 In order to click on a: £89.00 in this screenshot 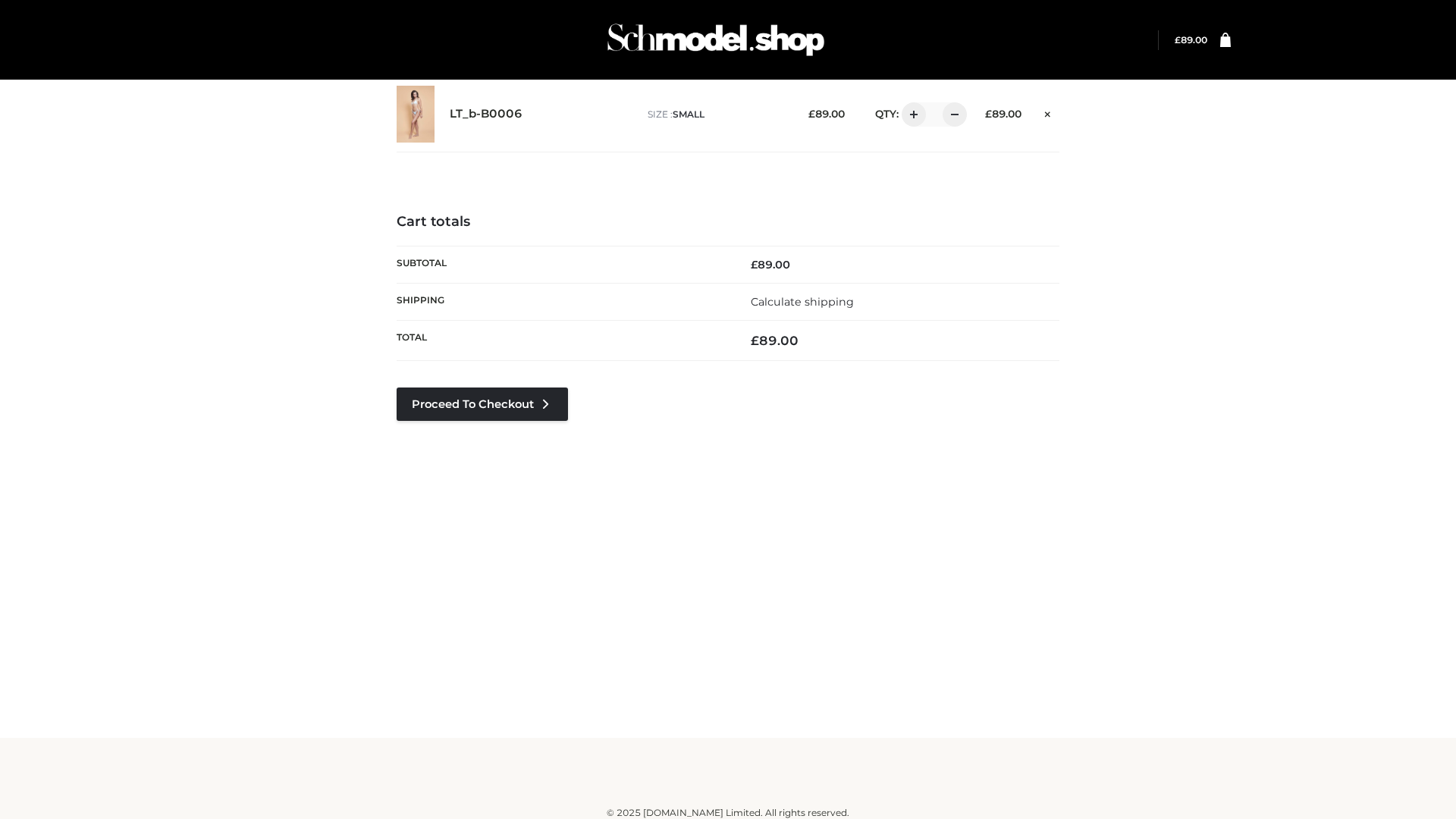, I will do `click(1191, 40)`.